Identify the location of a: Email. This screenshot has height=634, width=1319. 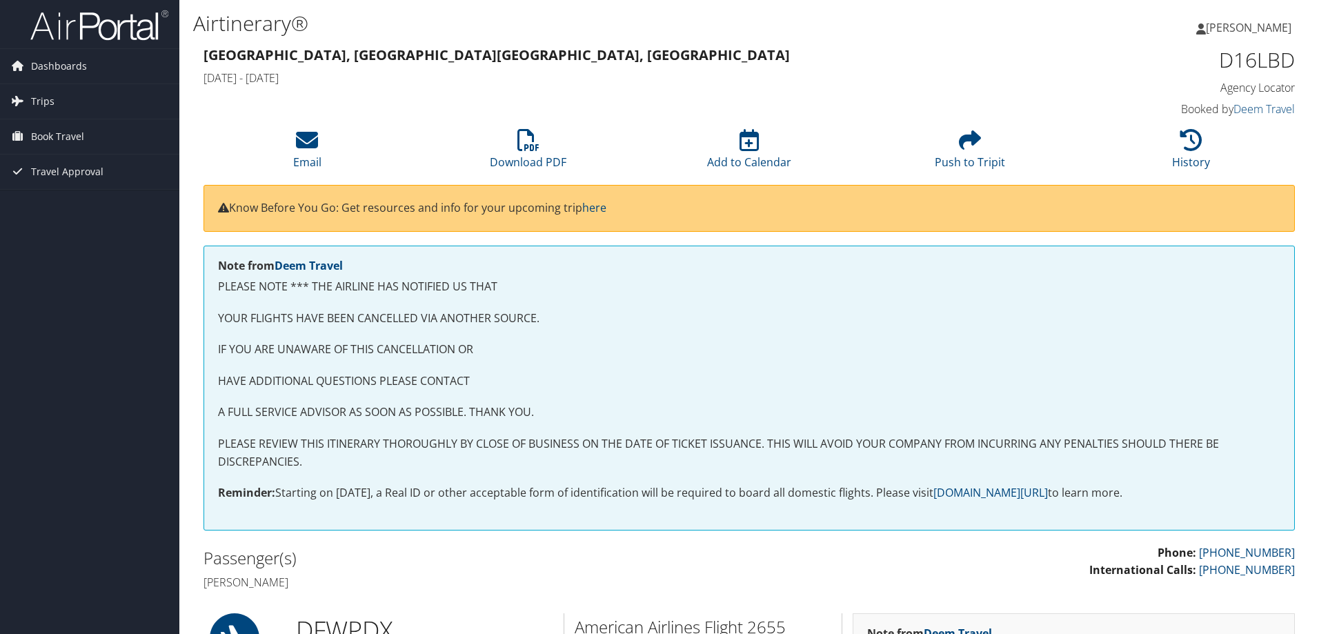
(307, 153).